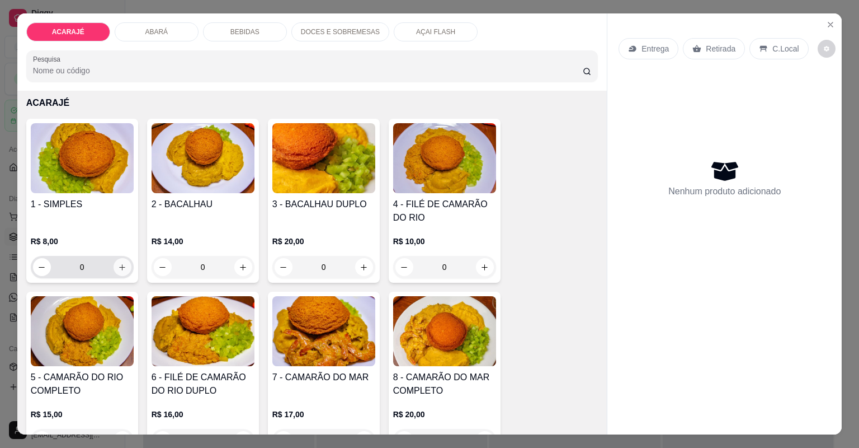 This screenshot has height=448, width=859. I want to click on h4: 2 - BACALHAU, so click(203, 204).